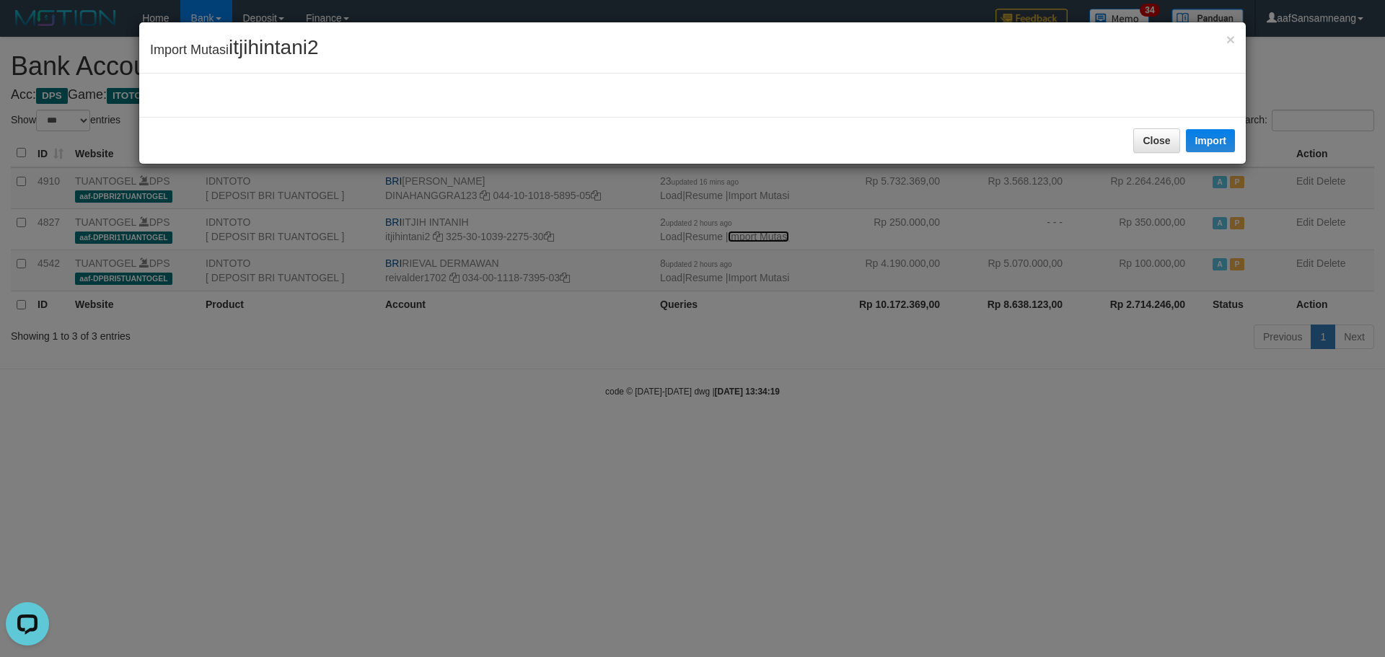 The image size is (1385, 657). I want to click on span: itjihintani2, so click(273, 47).